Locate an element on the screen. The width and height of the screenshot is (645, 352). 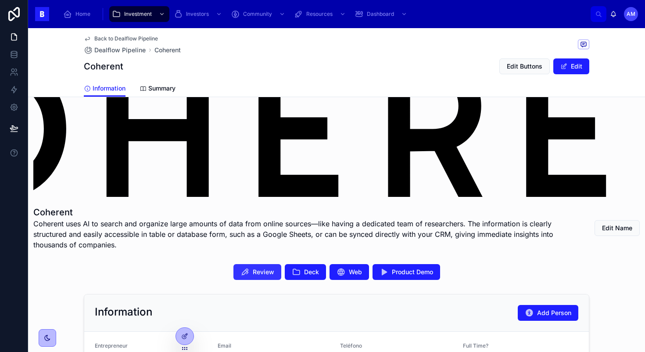
span: Dashboard is located at coordinates (381, 14).